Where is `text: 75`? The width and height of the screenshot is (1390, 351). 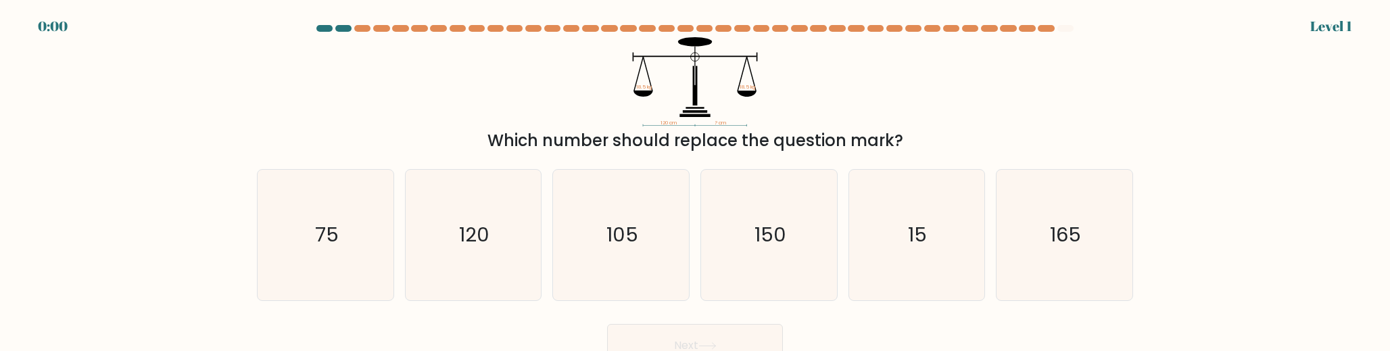
text: 75 is located at coordinates (327, 235).